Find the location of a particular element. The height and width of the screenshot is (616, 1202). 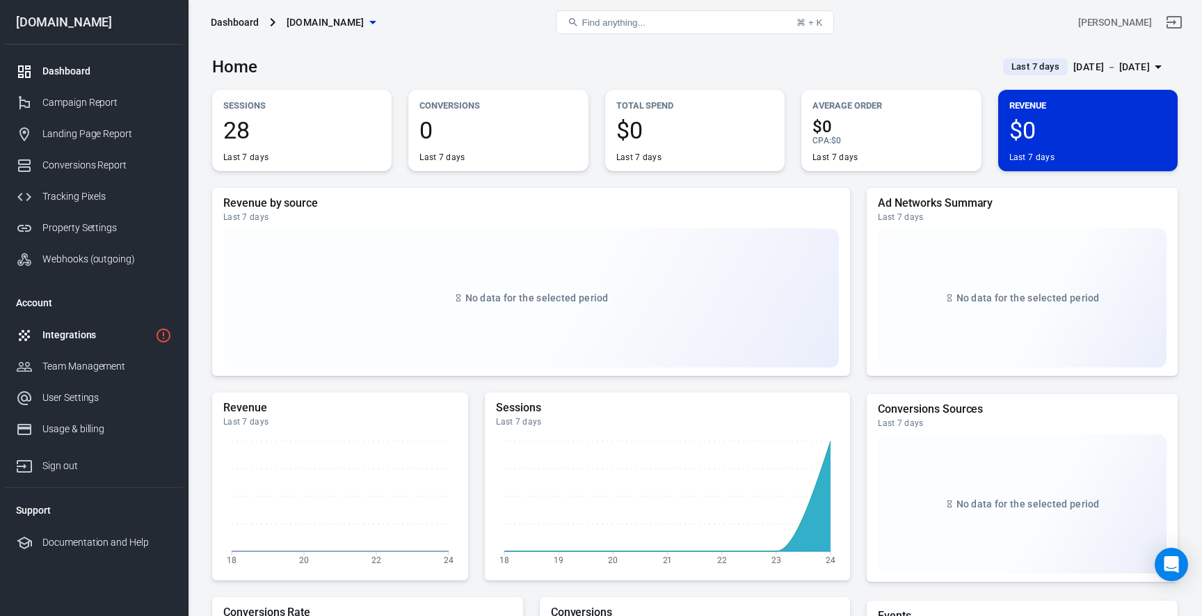

a: Campaign Report is located at coordinates (94, 102).